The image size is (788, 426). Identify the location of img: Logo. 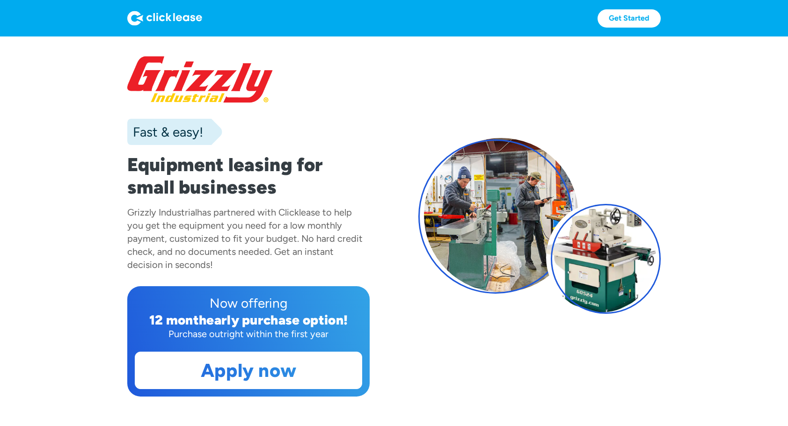
(165, 18).